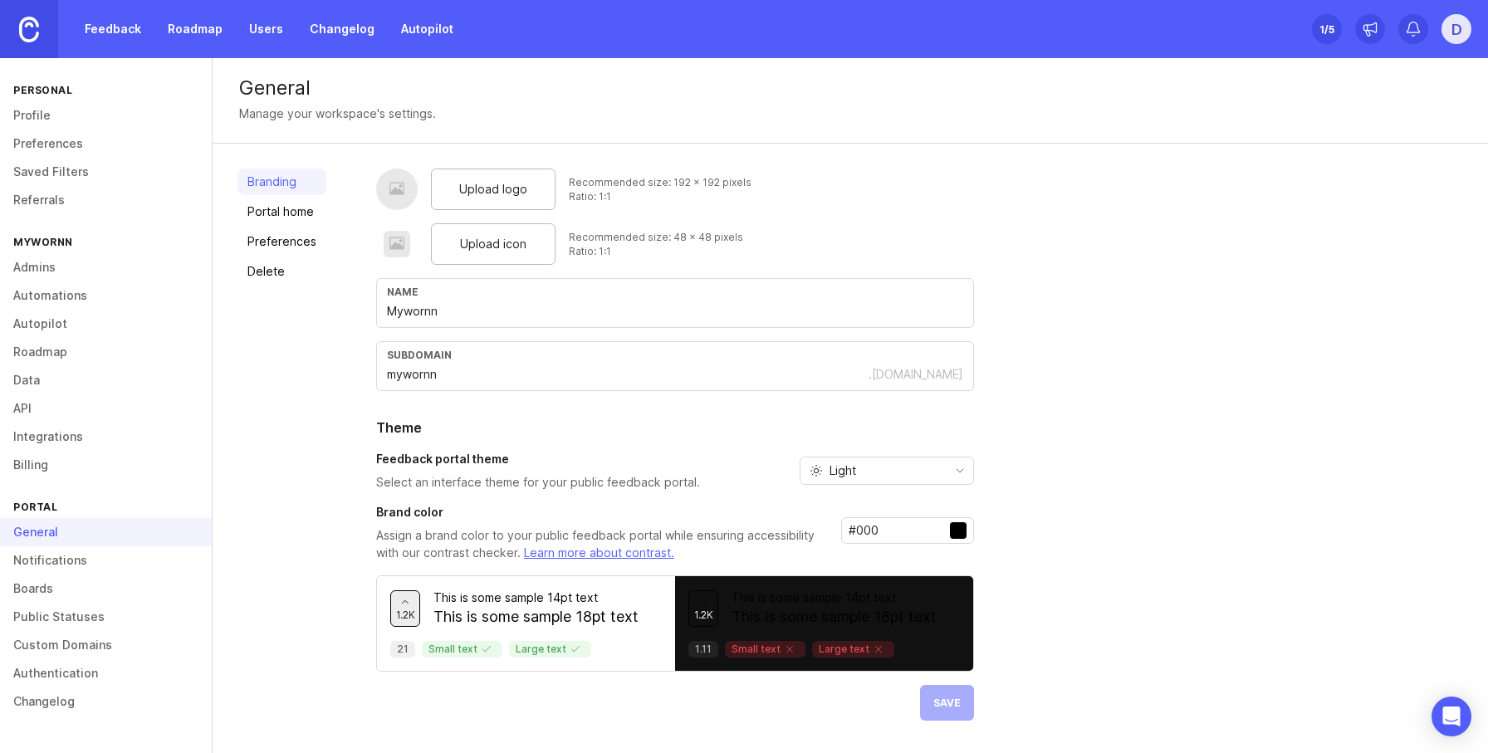 The image size is (1488, 753). Describe the element at coordinates (282, 242) in the screenshot. I see `a: Preferences` at that location.